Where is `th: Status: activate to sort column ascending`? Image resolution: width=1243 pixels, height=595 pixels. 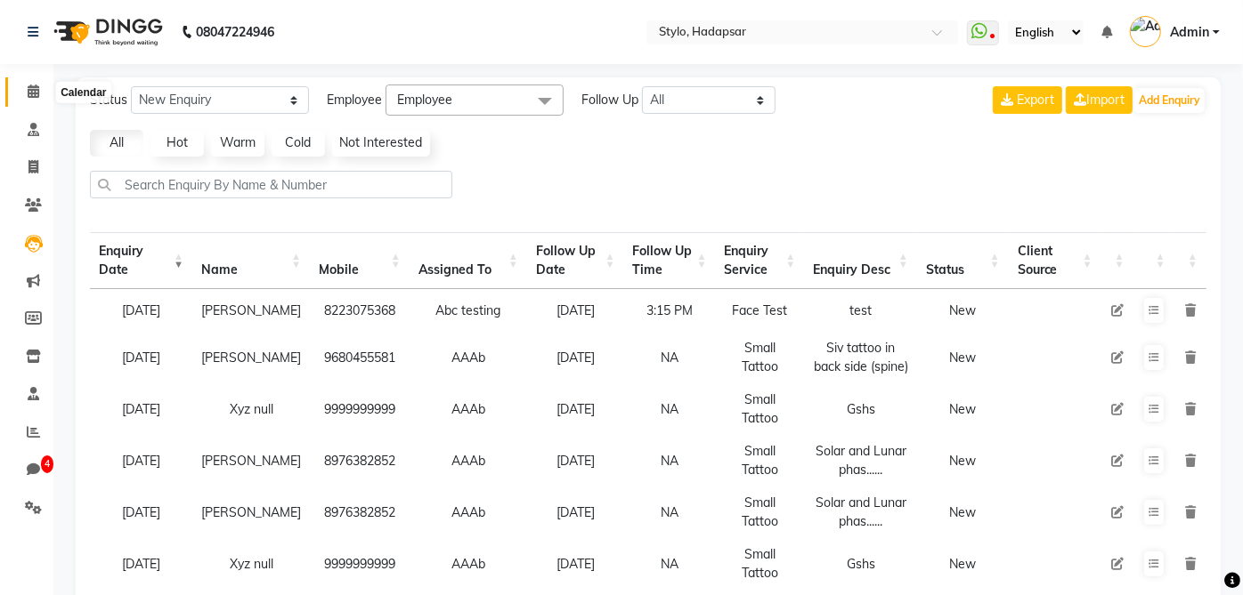 th: Status: activate to sort column ascending is located at coordinates (962, 261).